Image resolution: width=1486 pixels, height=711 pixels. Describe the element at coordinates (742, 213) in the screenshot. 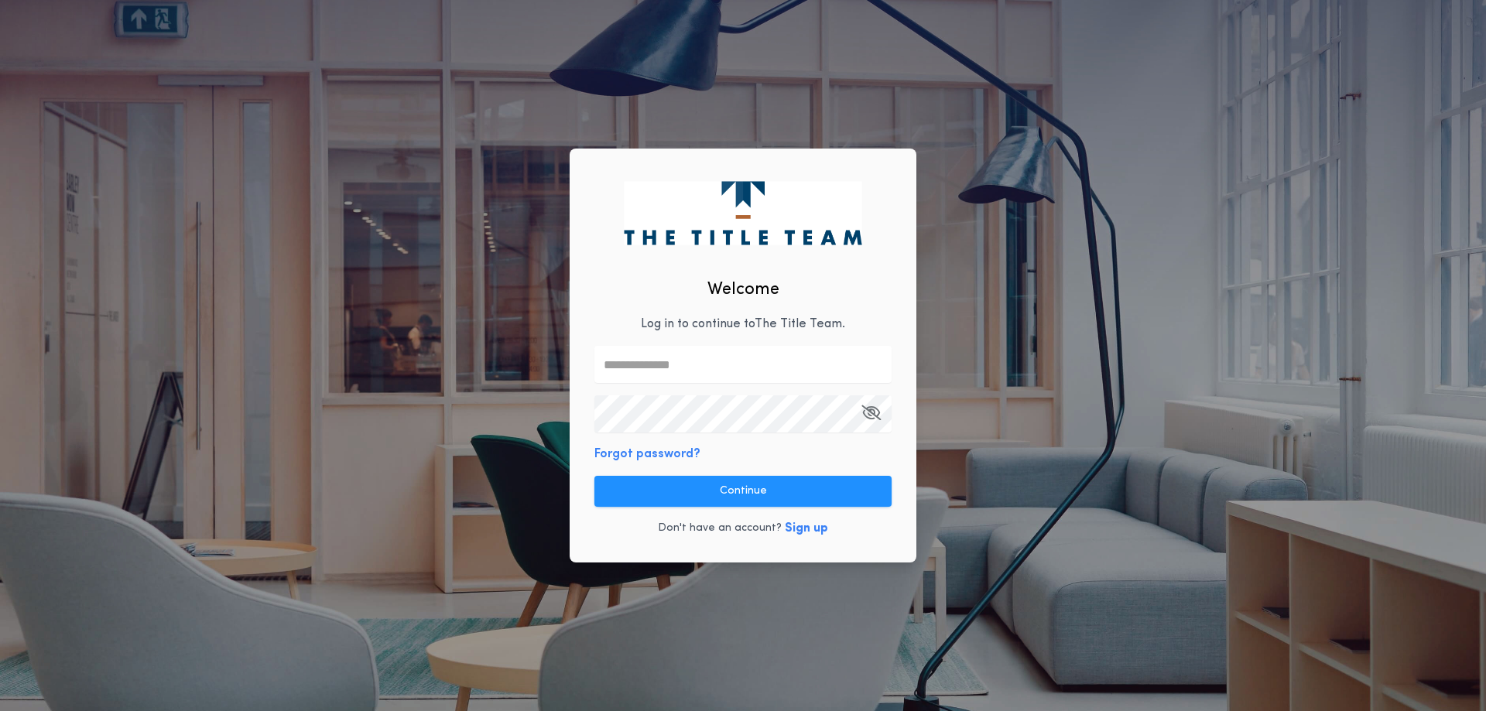

I see `img: logo` at that location.